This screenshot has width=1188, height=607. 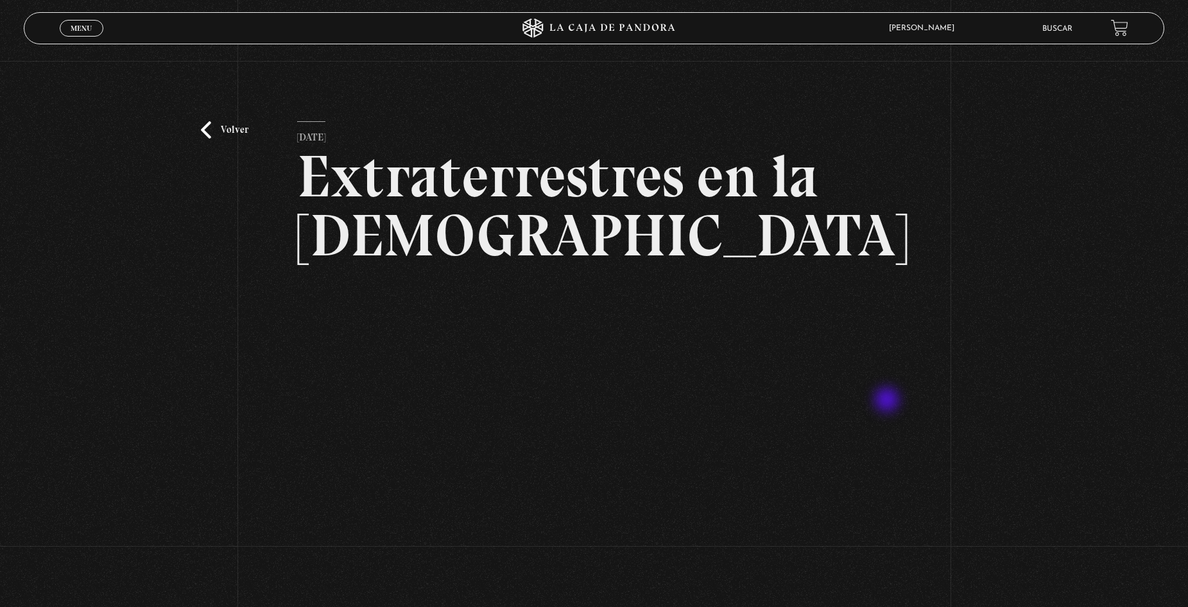 I want to click on span: Cerrar, so click(x=81, y=40).